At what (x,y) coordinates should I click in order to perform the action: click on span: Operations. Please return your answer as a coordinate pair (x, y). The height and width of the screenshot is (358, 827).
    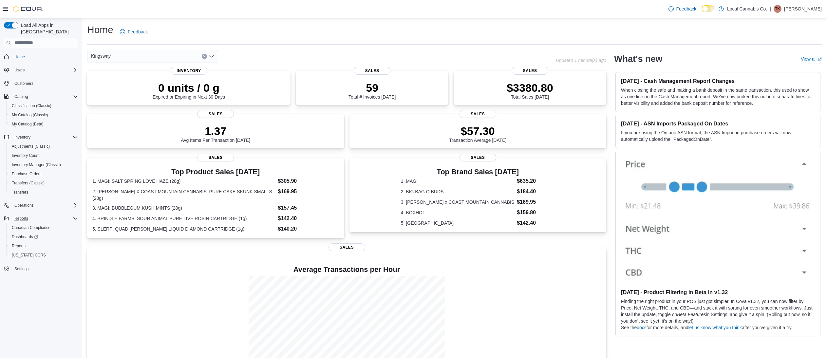
    Looking at the image, I should click on (45, 205).